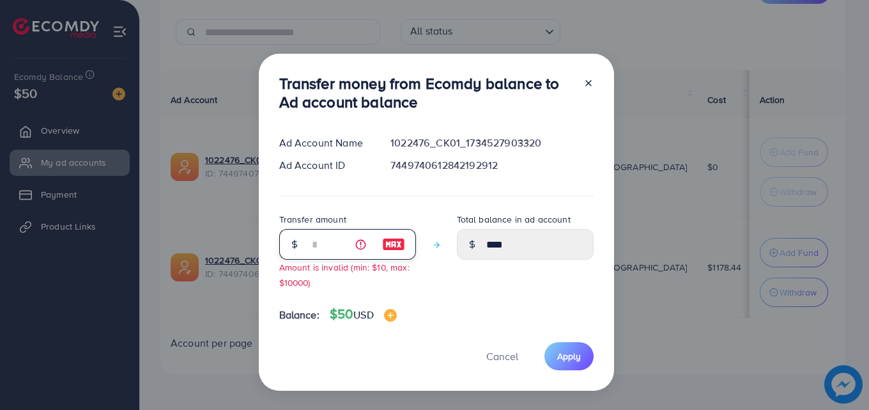  I want to click on label: Total balance in ad account, so click(514, 219).